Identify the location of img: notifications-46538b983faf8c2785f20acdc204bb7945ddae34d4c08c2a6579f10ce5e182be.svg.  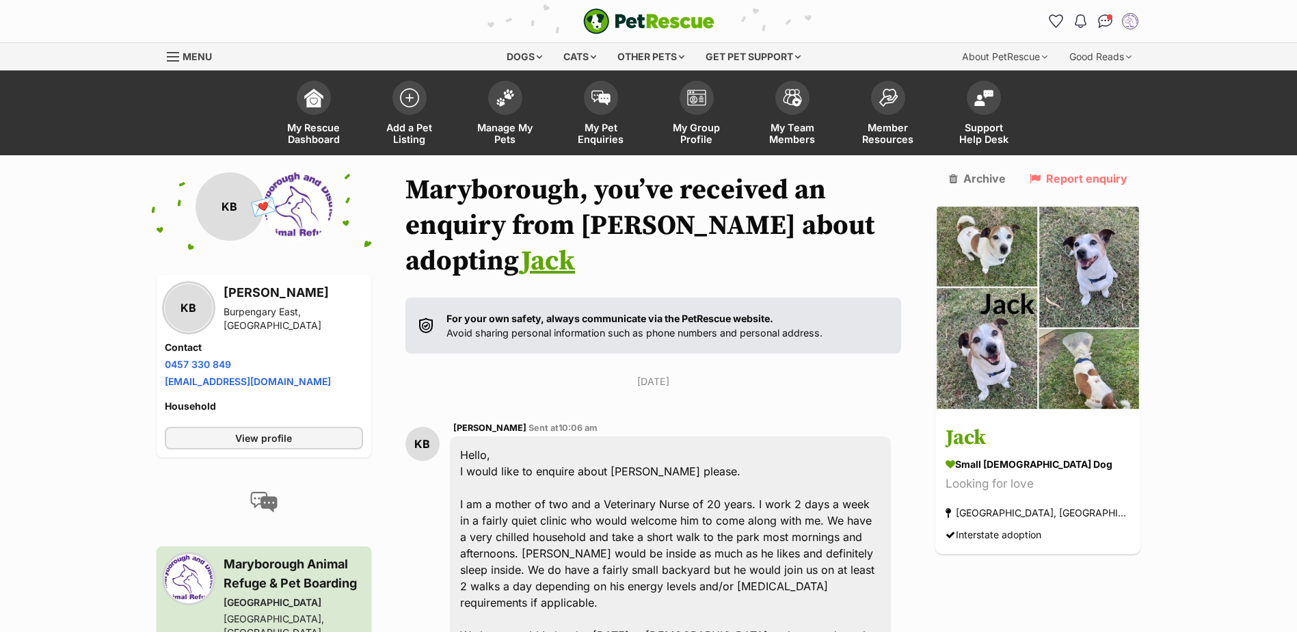
(1080, 21).